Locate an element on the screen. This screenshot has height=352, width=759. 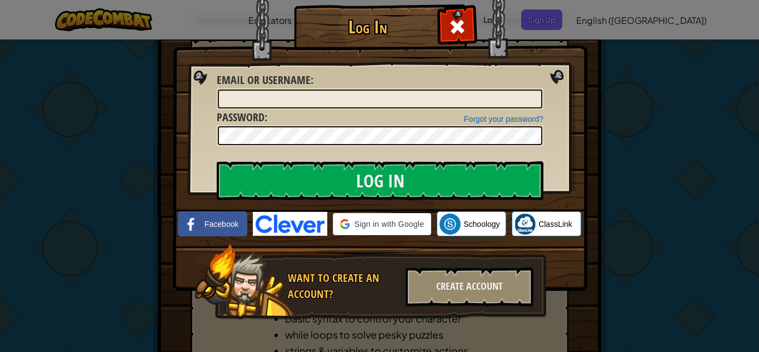
input: Log In is located at coordinates (380, 180).